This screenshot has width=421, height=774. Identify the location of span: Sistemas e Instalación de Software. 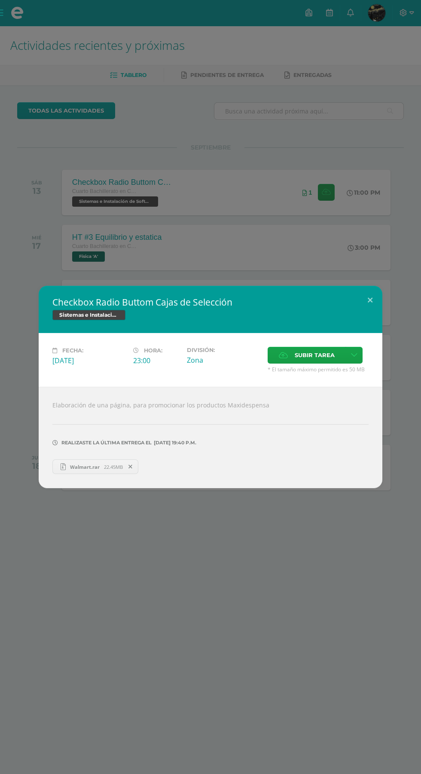
(89, 315).